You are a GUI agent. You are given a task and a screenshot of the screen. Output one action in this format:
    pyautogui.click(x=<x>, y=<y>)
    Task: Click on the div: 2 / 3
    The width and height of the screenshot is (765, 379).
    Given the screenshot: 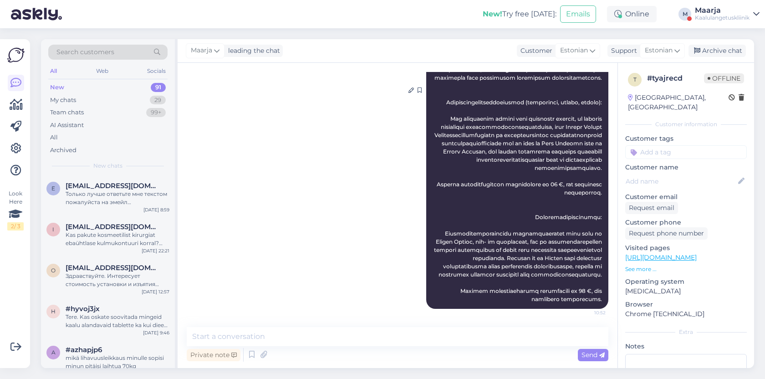 What is the action you would take?
    pyautogui.click(x=15, y=226)
    